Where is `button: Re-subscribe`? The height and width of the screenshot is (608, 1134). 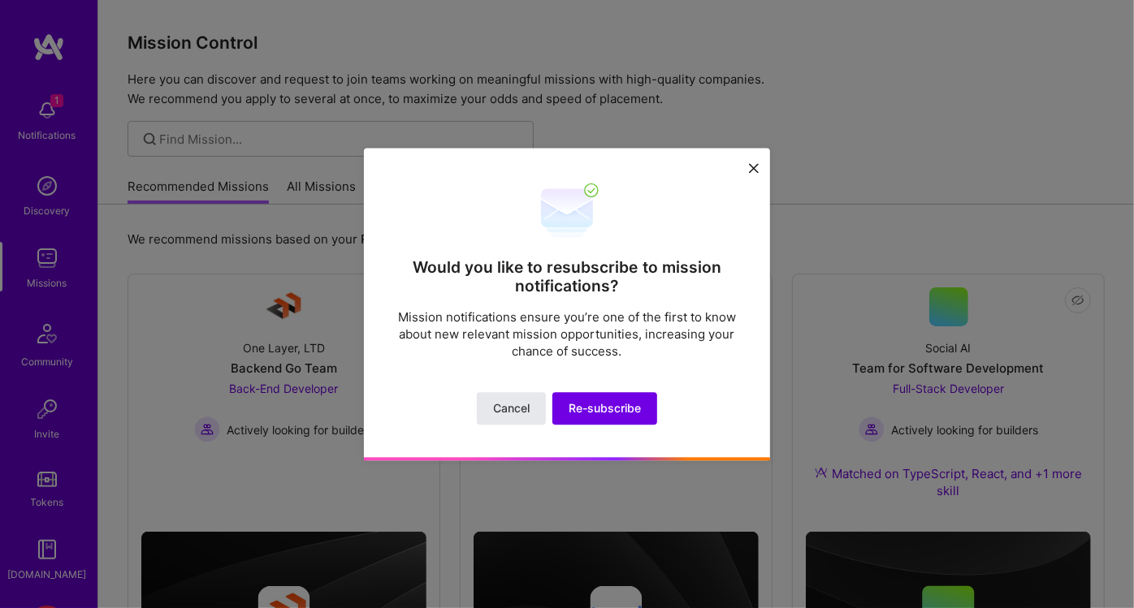 button: Re-subscribe is located at coordinates (604, 409).